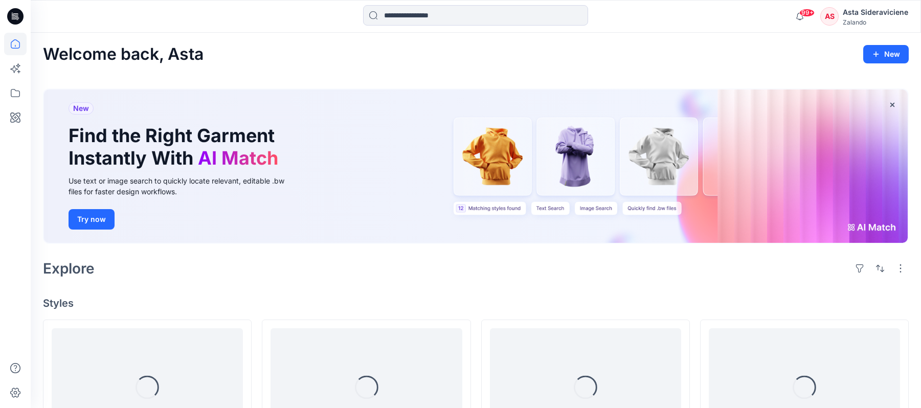  Describe the element at coordinates (238, 158) in the screenshot. I see `span: AI Match` at that location.